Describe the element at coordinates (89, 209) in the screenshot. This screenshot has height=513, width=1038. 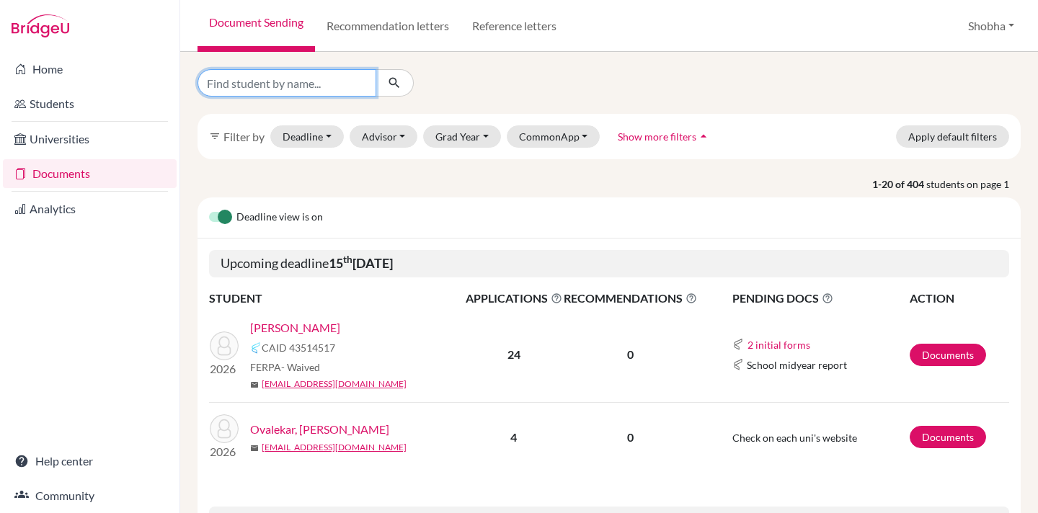
I see `a: Analytics` at that location.